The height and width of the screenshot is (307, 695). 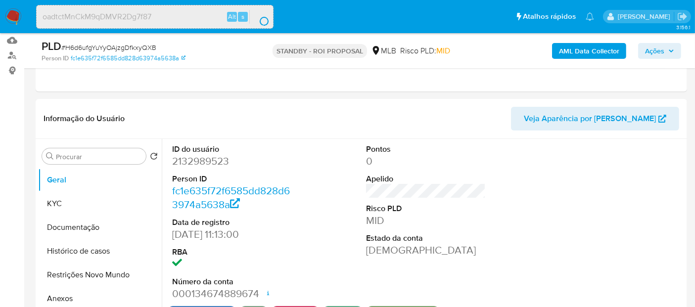 I want to click on dt: Pontos, so click(x=426, y=149).